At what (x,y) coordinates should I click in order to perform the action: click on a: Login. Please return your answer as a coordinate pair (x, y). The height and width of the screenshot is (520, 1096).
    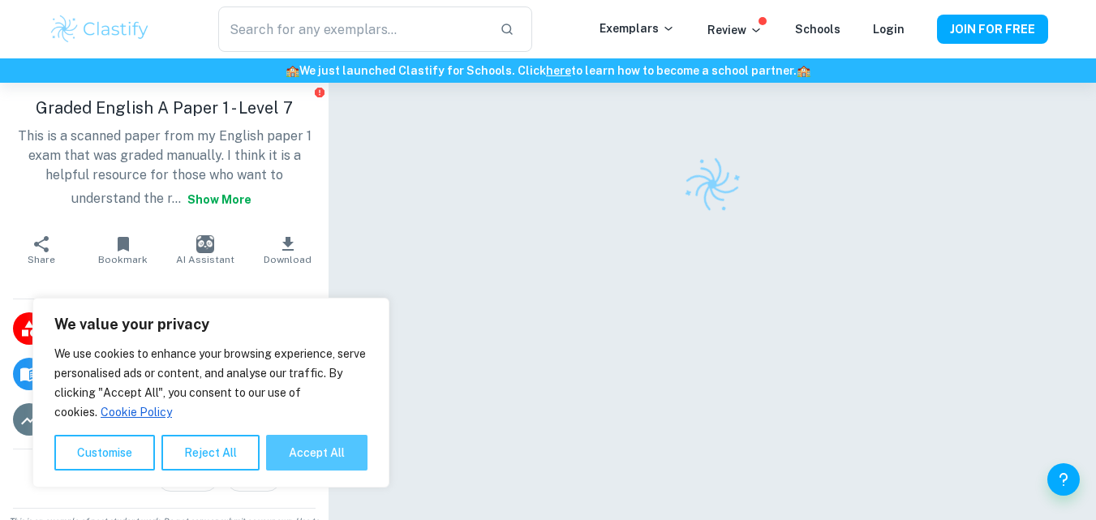
    Looking at the image, I should click on (888, 29).